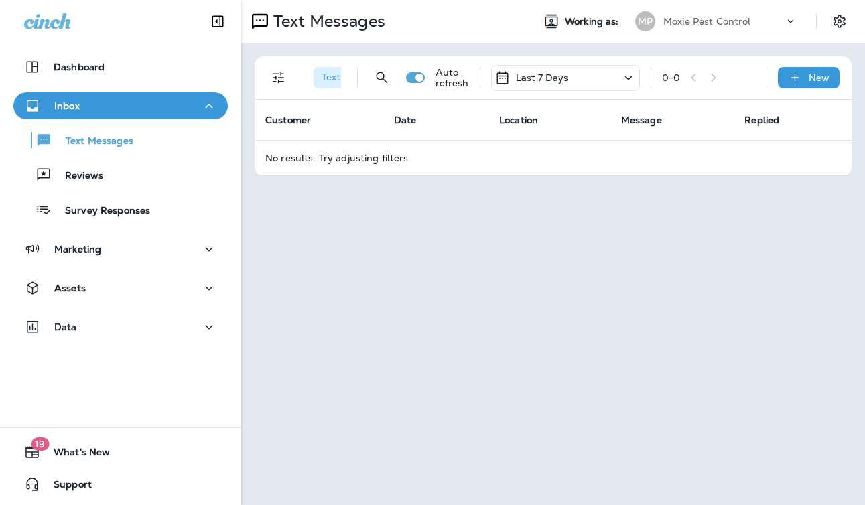 This screenshot has height=505, width=865. What do you see at coordinates (375, 77) in the screenshot?
I see `span: Text Direction : Incoming` at bounding box center [375, 77].